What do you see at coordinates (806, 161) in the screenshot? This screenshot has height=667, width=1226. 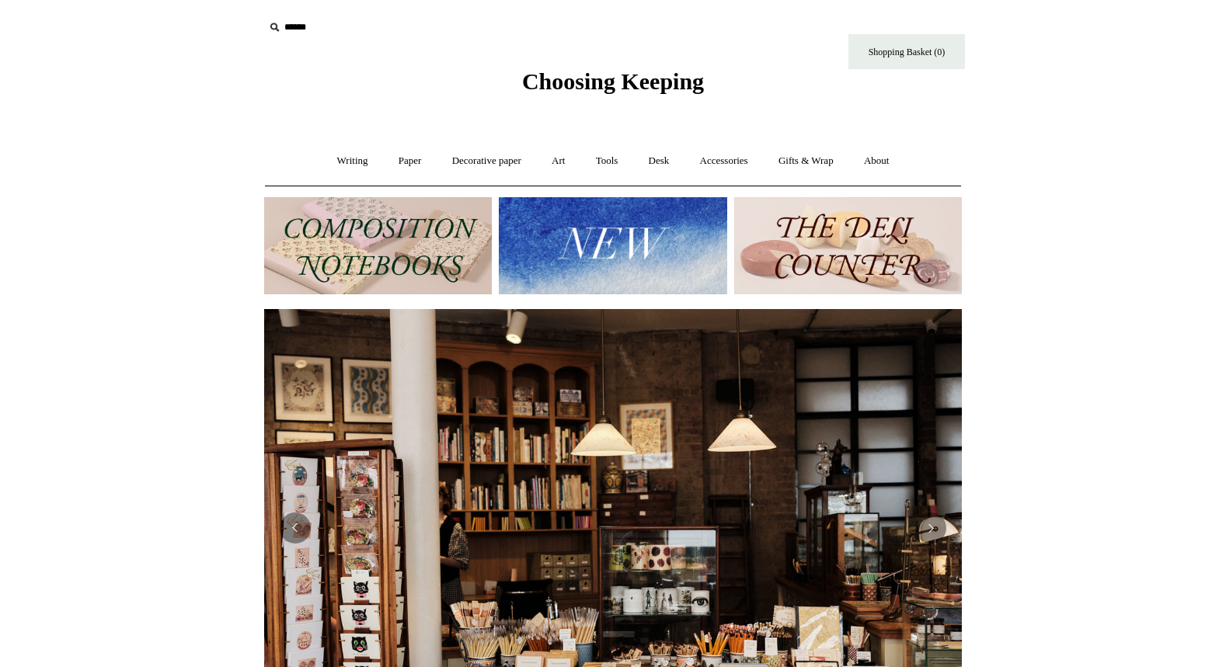 I see `a: Gifts & Wrap` at bounding box center [806, 161].